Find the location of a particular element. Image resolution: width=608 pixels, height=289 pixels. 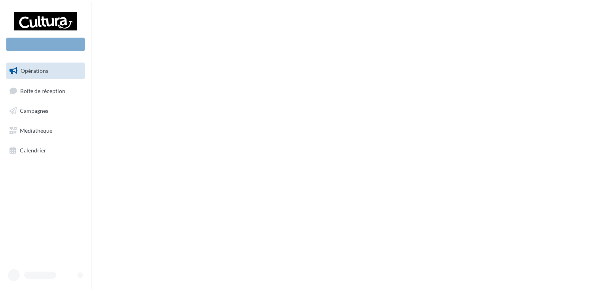

a: Campagnes is located at coordinates (46, 111).